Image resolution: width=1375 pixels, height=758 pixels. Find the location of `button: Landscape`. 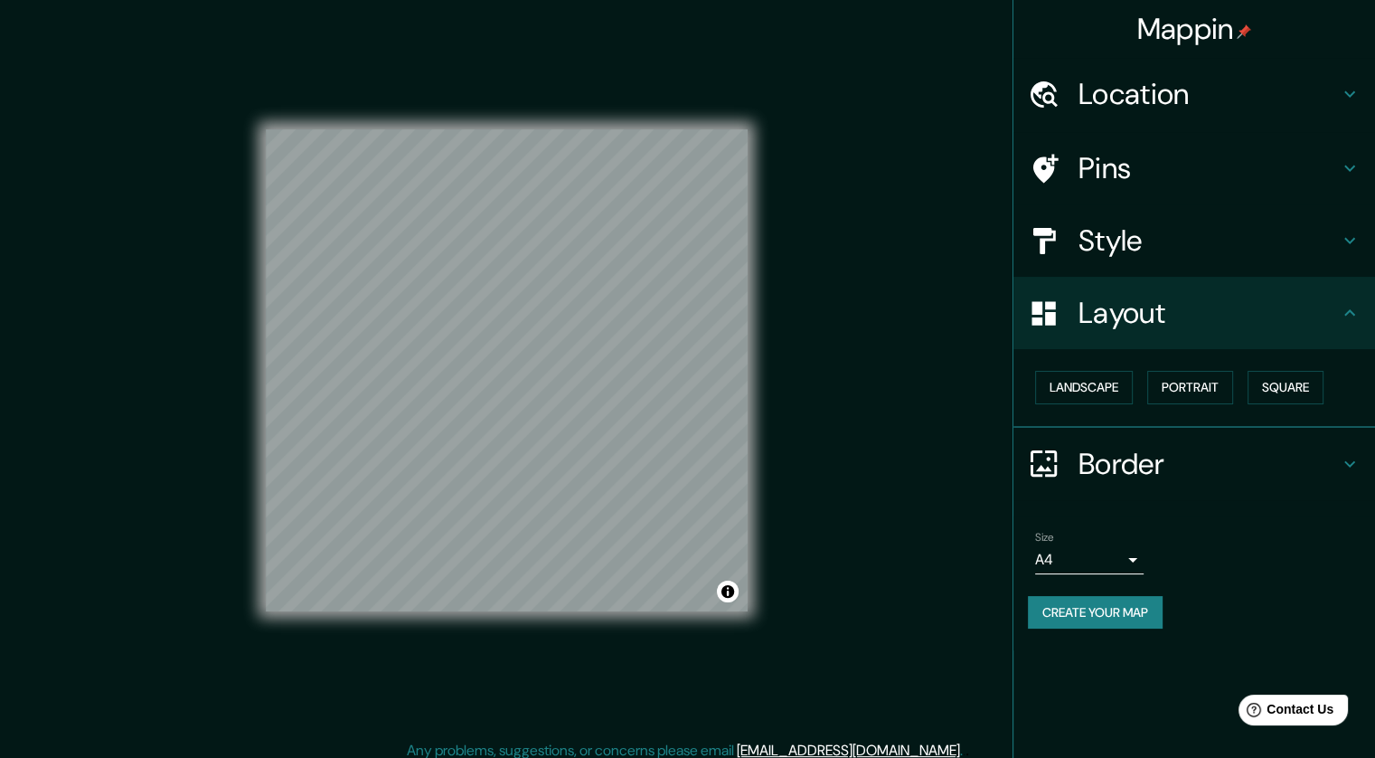

button: Landscape is located at coordinates (1084, 387).